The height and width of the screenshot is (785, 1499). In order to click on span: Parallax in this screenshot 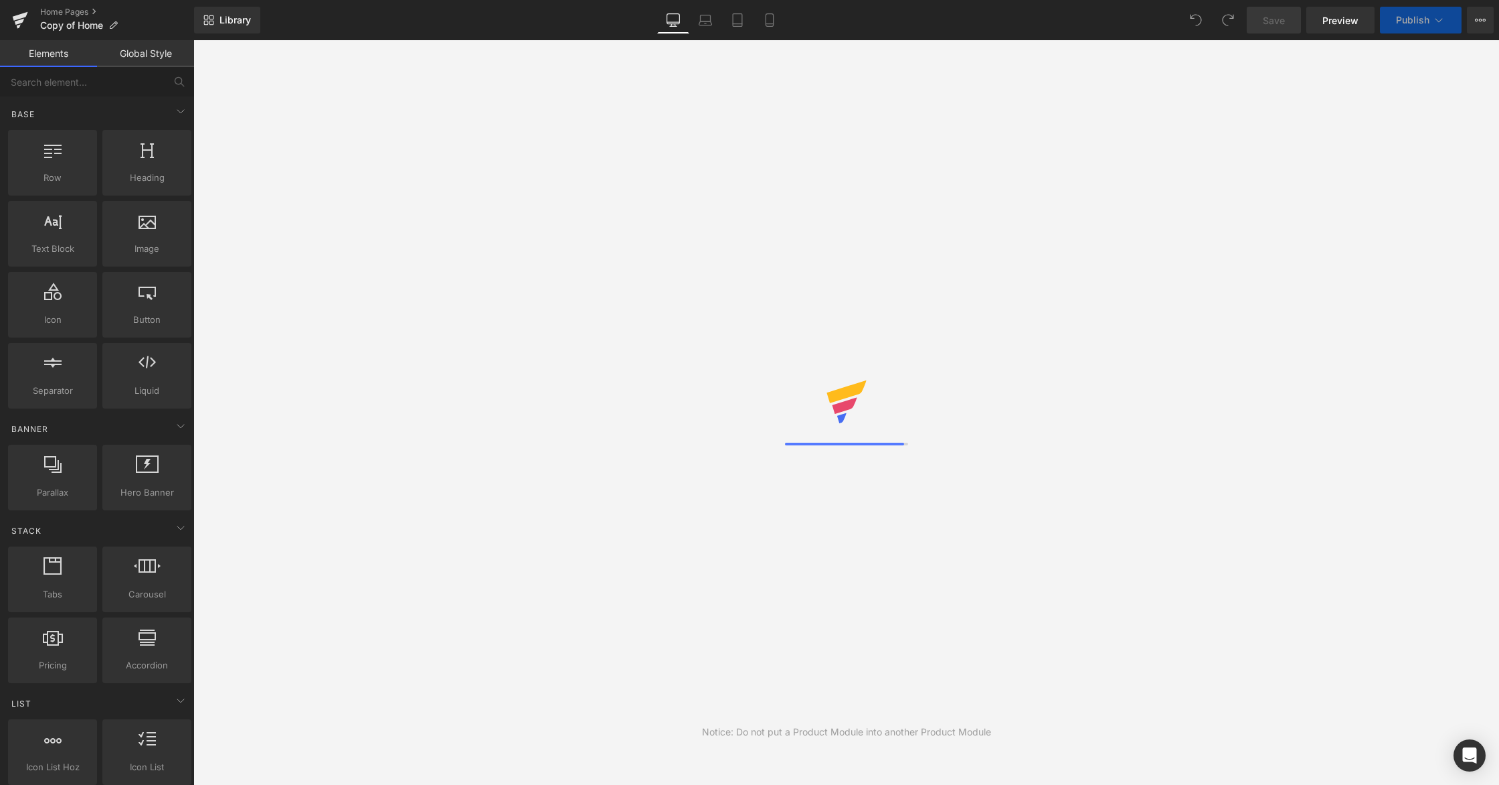, I will do `click(52, 492)`.